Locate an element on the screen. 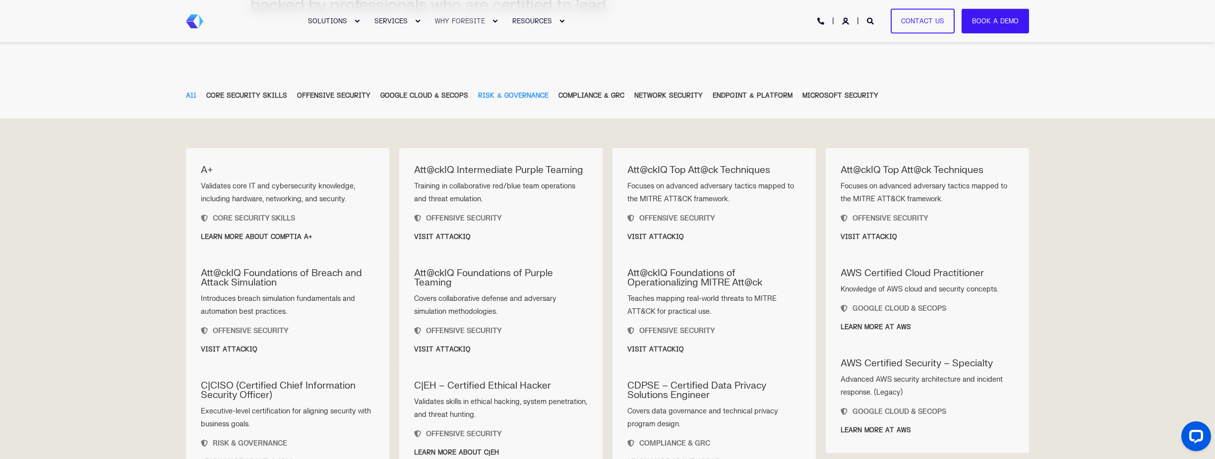 Image resolution: width=1215 pixels, height=459 pixels. h2: CDPSE – Certified Data Privacy Solutions Engineer is located at coordinates (714, 391).